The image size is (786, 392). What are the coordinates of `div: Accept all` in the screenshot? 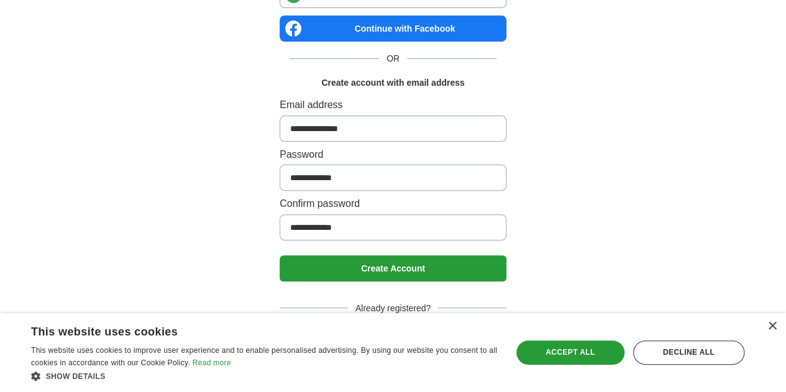 It's located at (570, 352).